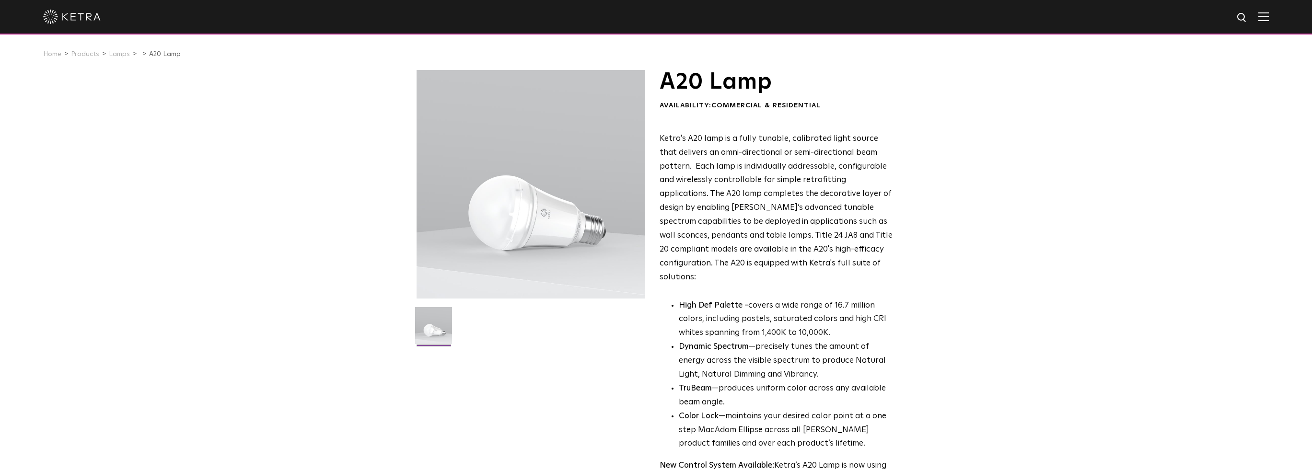 Image resolution: width=1312 pixels, height=471 pixels. Describe the element at coordinates (786, 320) in the screenshot. I see `p: covers a wide range of 16.7 million colors, including pastels, saturated colors and high CRI whit...` at that location.